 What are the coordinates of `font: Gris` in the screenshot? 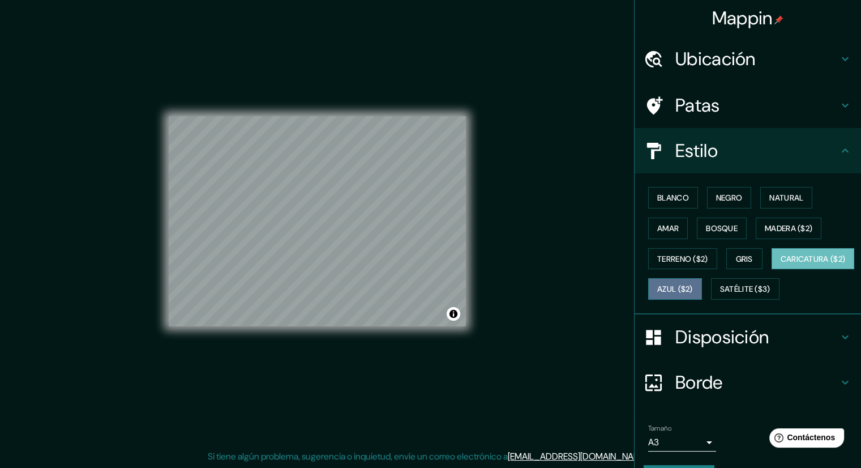 It's located at (745, 259).